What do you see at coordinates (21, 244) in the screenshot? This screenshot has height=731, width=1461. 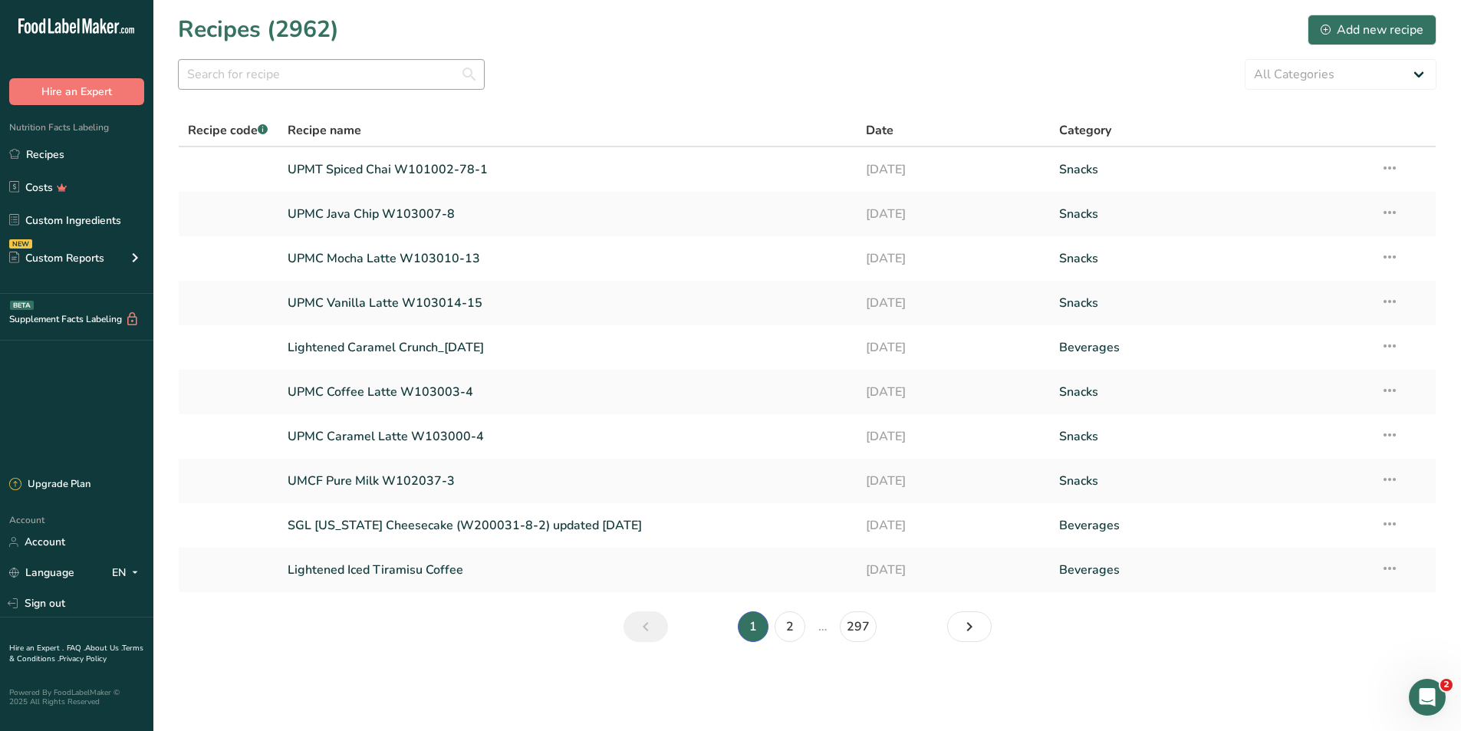 I see `div: NEW` at bounding box center [21, 244].